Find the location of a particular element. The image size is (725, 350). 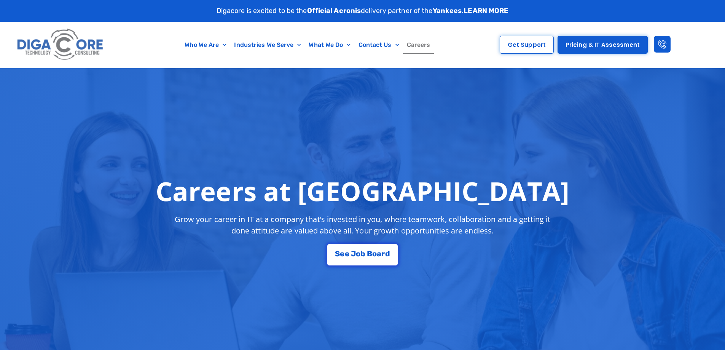

a: Industries We Serve is located at coordinates (268, 45).